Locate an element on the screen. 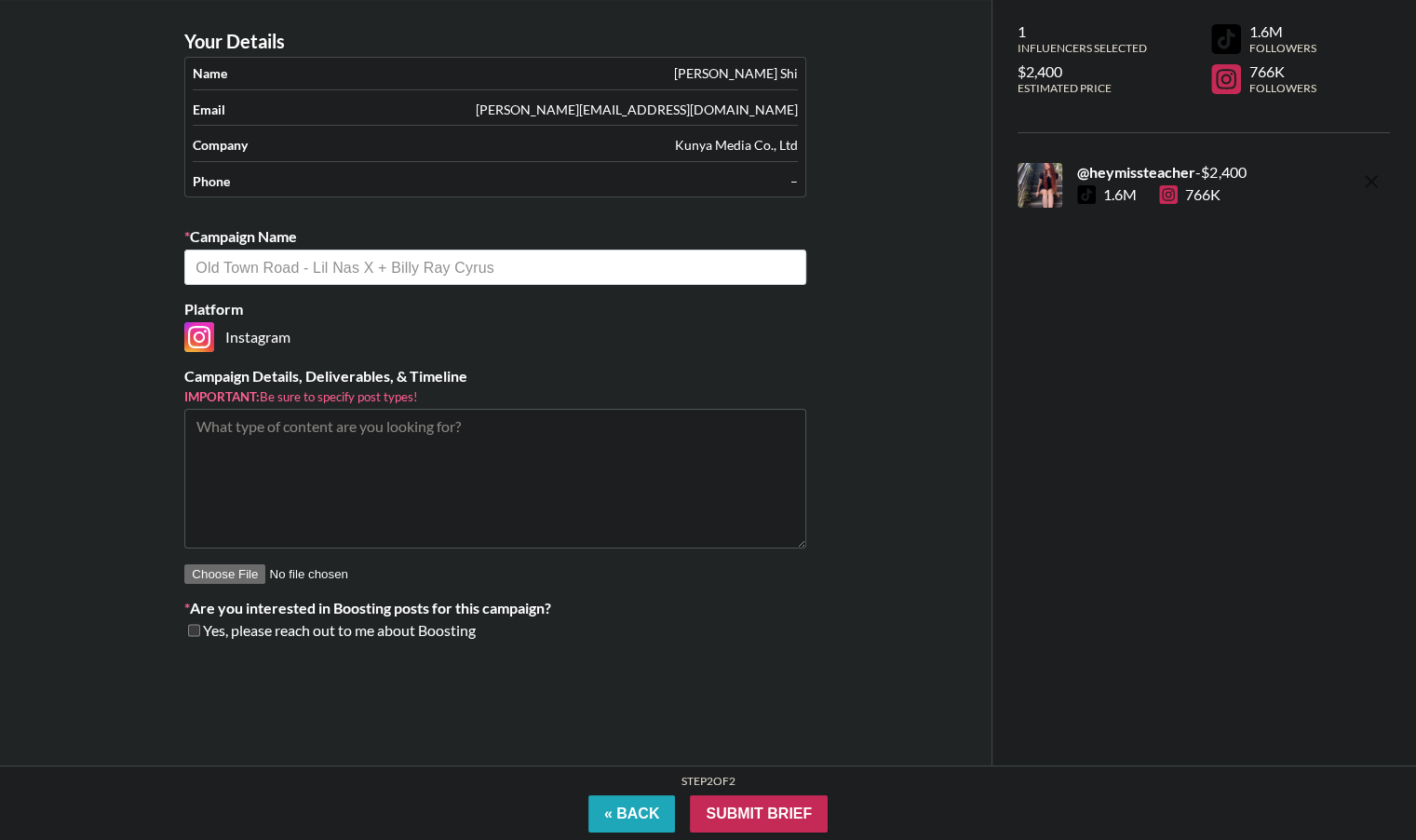  label: Campaign Details, Deliverables, & Timeline is located at coordinates (495, 376).